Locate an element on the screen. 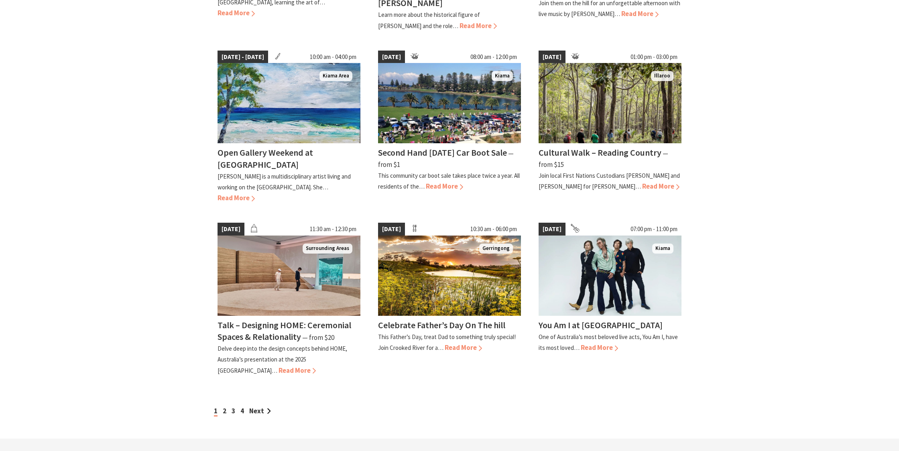 The image size is (899, 451). span: 10:30 am - 06:00 pm is located at coordinates (494, 229).